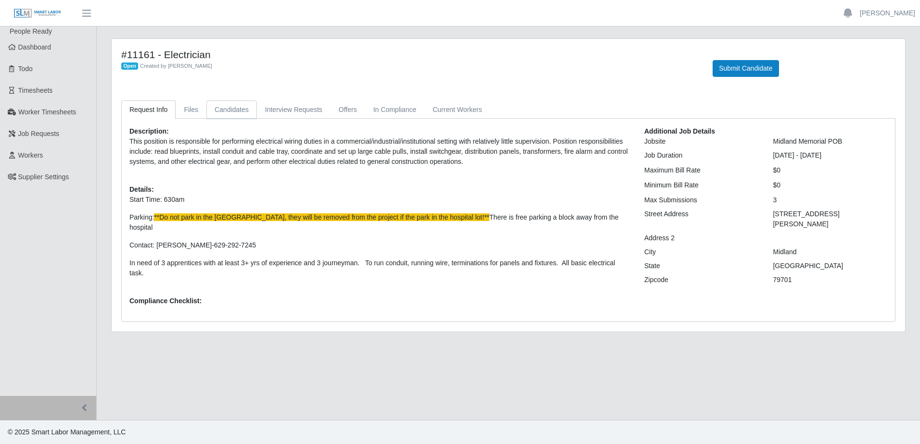  What do you see at coordinates (701, 280) in the screenshot?
I see `div: Zipcode` at bounding box center [701, 280].